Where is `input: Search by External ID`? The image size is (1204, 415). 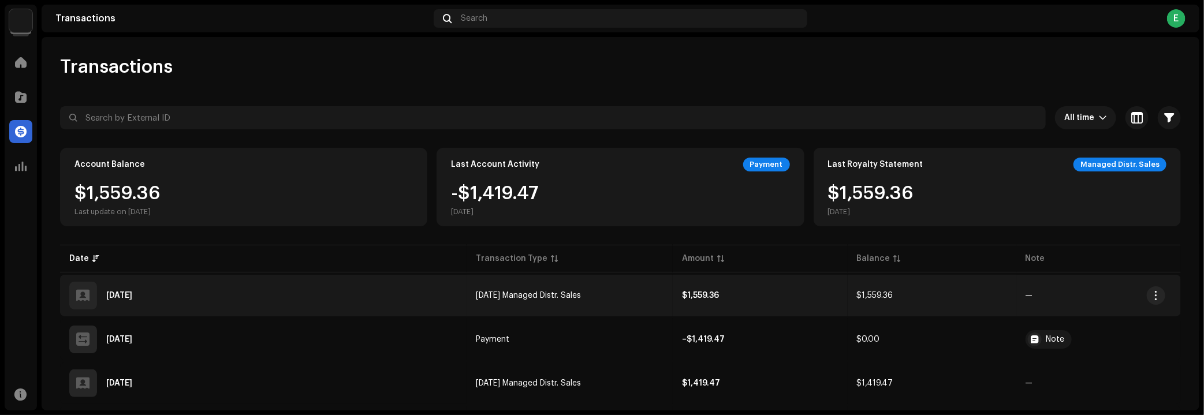
input: Search by External ID is located at coordinates (553, 118).